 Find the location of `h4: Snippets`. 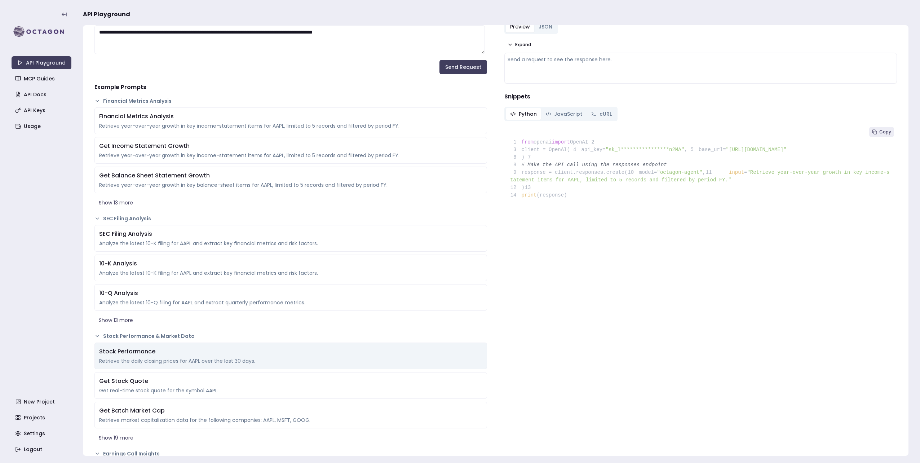

h4: Snippets is located at coordinates (701, 97).